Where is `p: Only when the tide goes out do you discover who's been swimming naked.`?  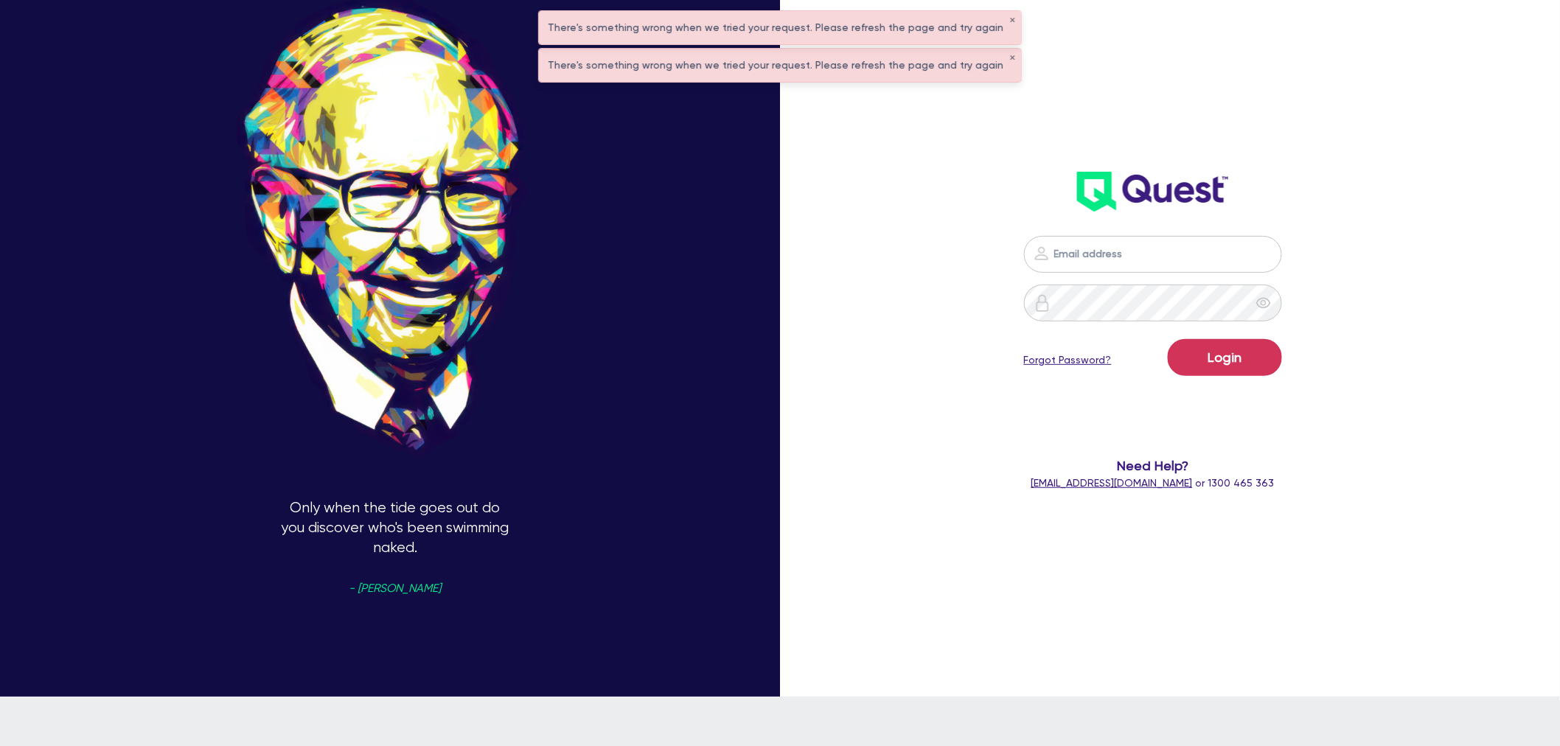
p: Only when the tide goes out do you discover who's been swimming naked. is located at coordinates (395, 617).